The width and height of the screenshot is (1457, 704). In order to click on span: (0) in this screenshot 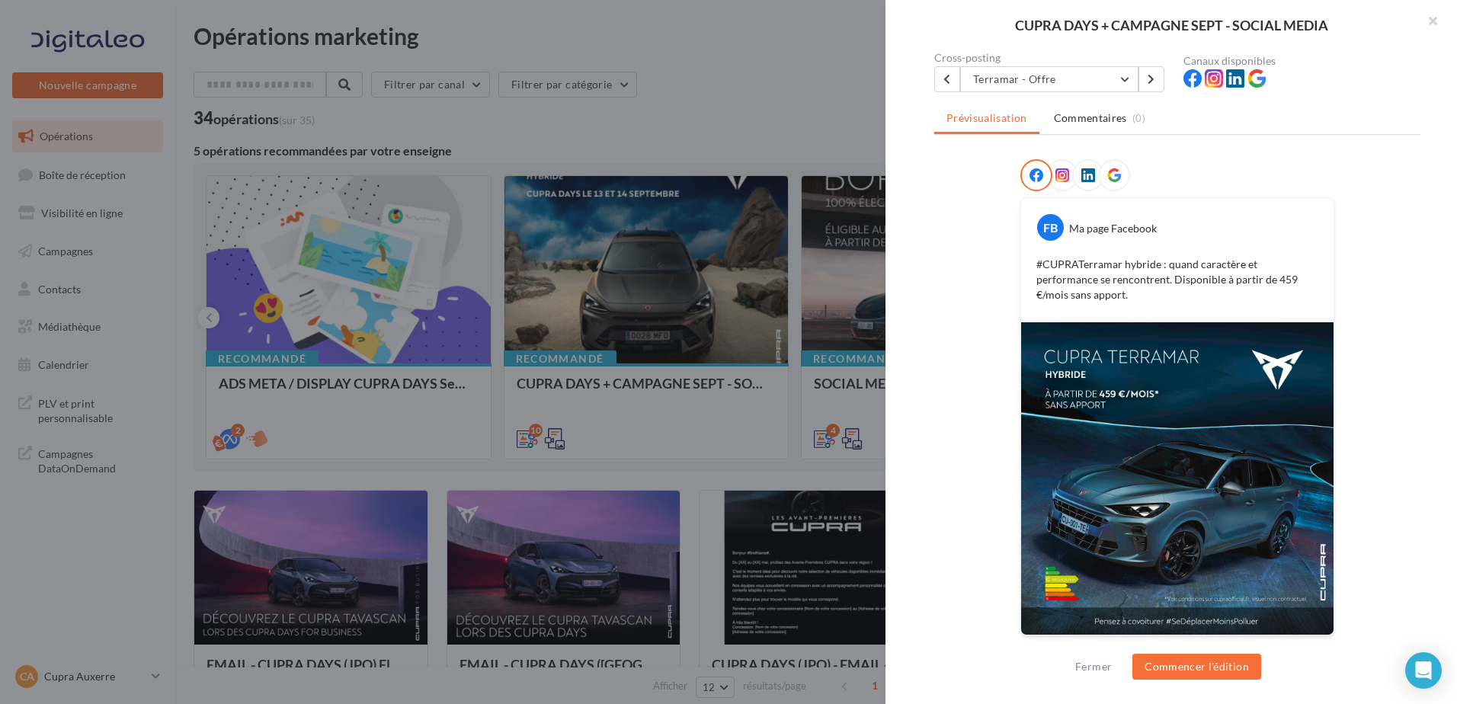, I will do `click(1138, 118)`.